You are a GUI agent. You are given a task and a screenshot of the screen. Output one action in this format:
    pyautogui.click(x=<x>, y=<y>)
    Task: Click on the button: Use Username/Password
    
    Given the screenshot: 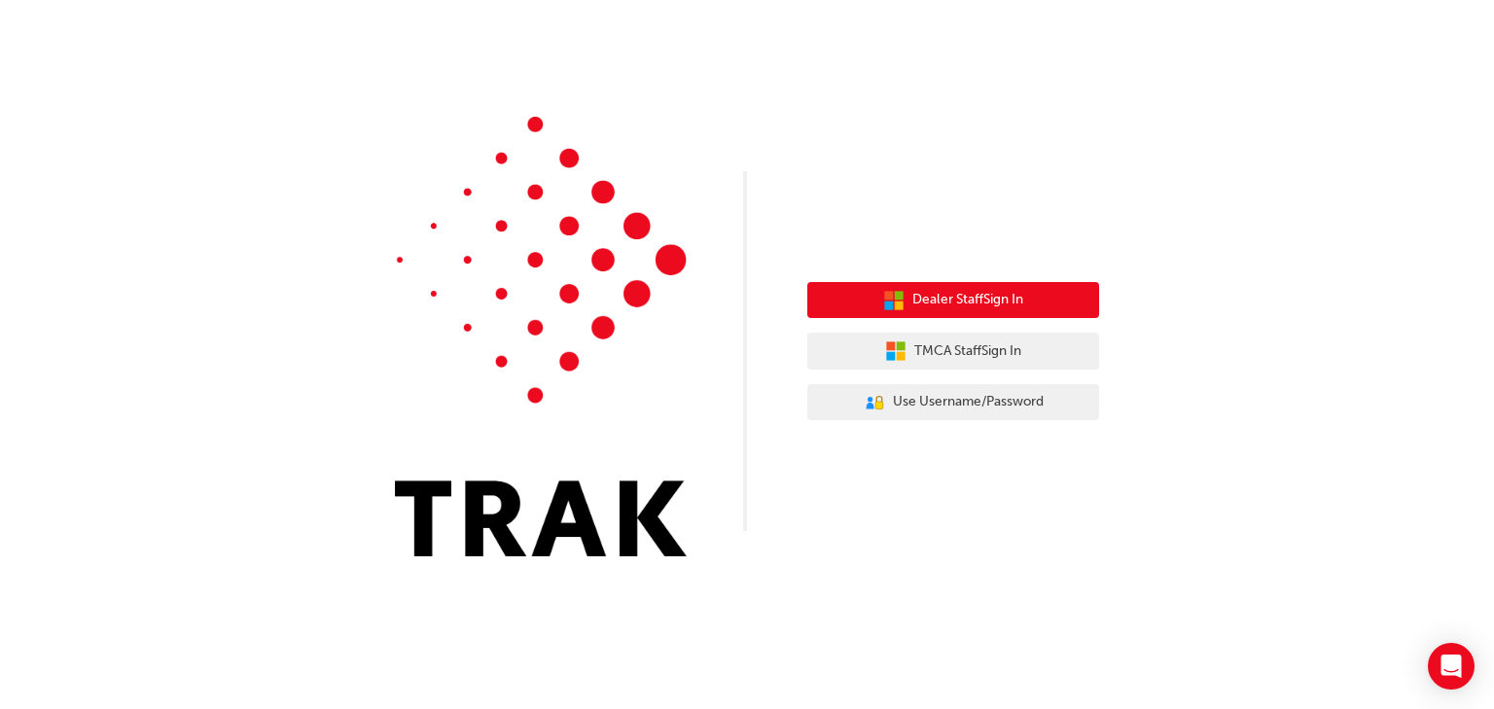 What is the action you would take?
    pyautogui.click(x=953, y=403)
    